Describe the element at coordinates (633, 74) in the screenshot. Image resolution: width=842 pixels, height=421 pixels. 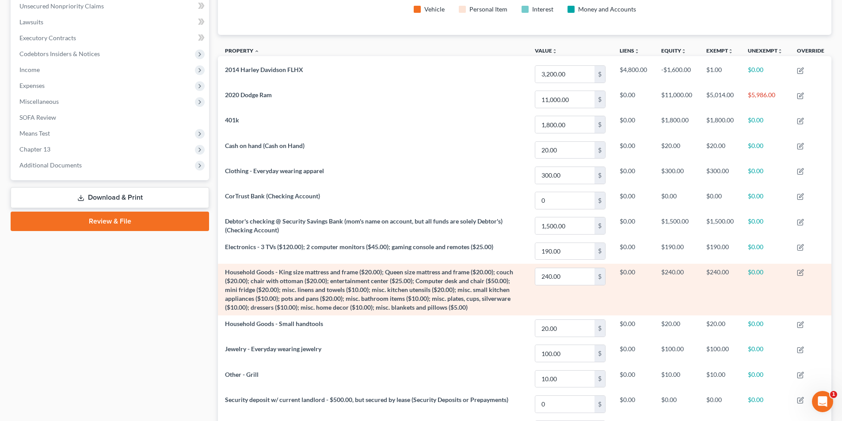
I see `td: $4,800.00` at that location.